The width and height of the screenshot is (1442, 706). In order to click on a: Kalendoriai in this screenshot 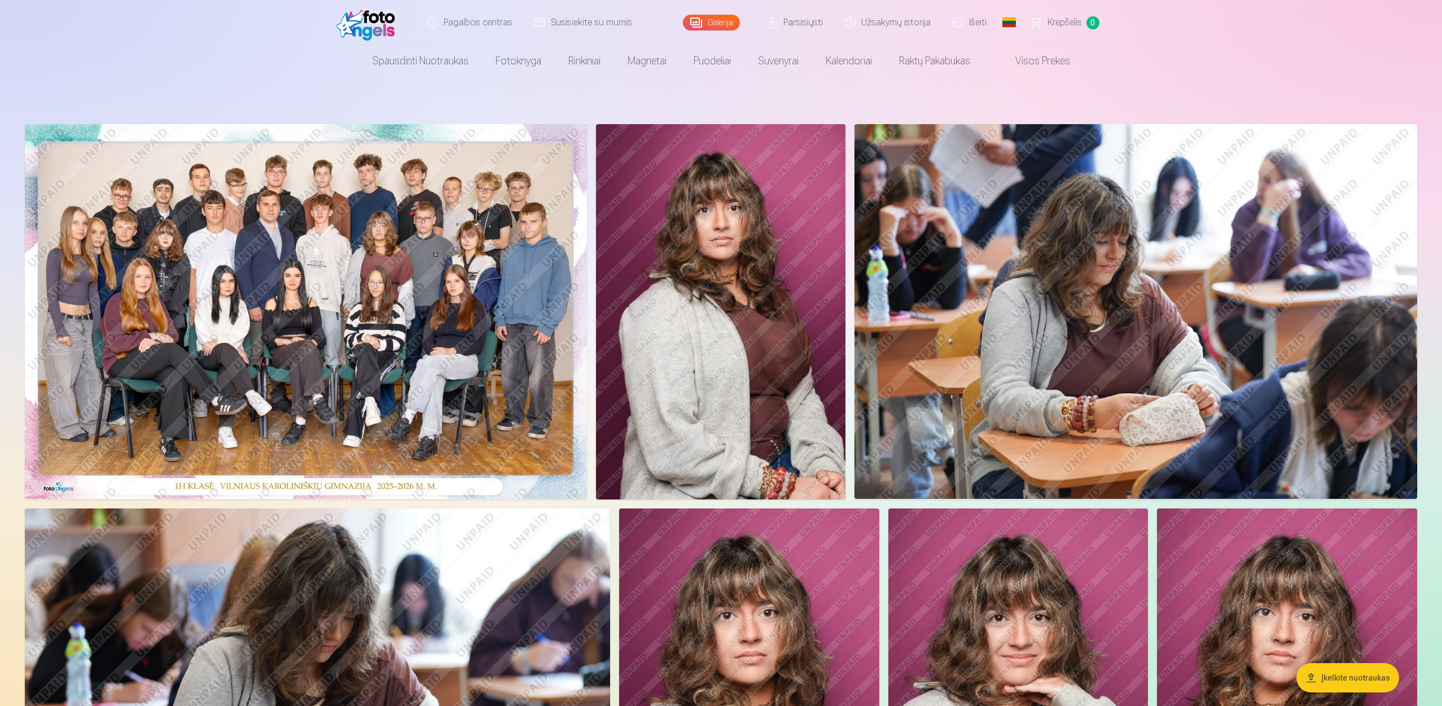, I will do `click(849, 61)`.